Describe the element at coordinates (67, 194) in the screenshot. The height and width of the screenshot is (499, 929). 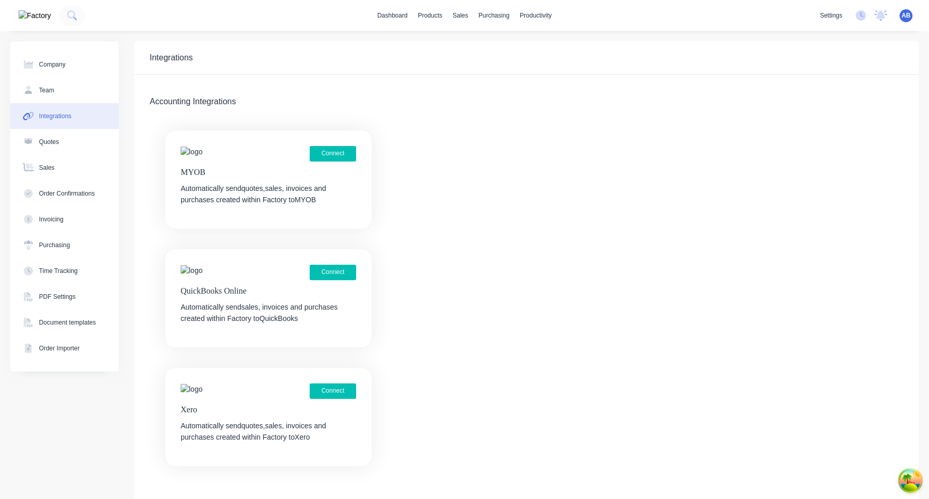
I see `div: Order Confirmations` at that location.